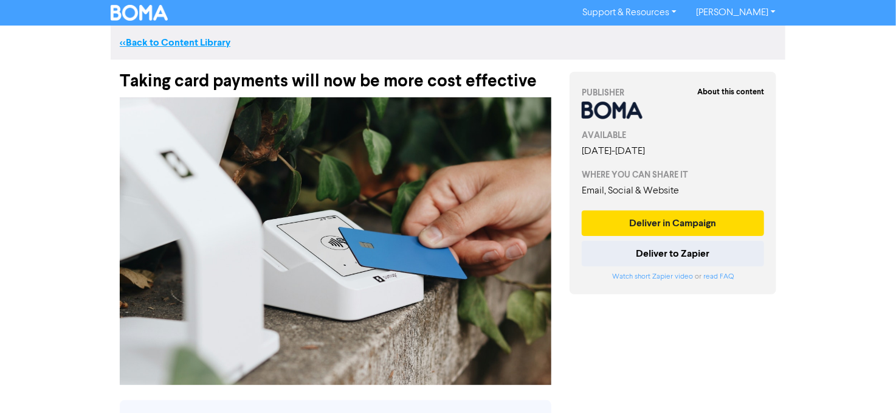 Image resolution: width=896 pixels, height=413 pixels. Describe the element at coordinates (629, 13) in the screenshot. I see `a: Support & Resources` at that location.